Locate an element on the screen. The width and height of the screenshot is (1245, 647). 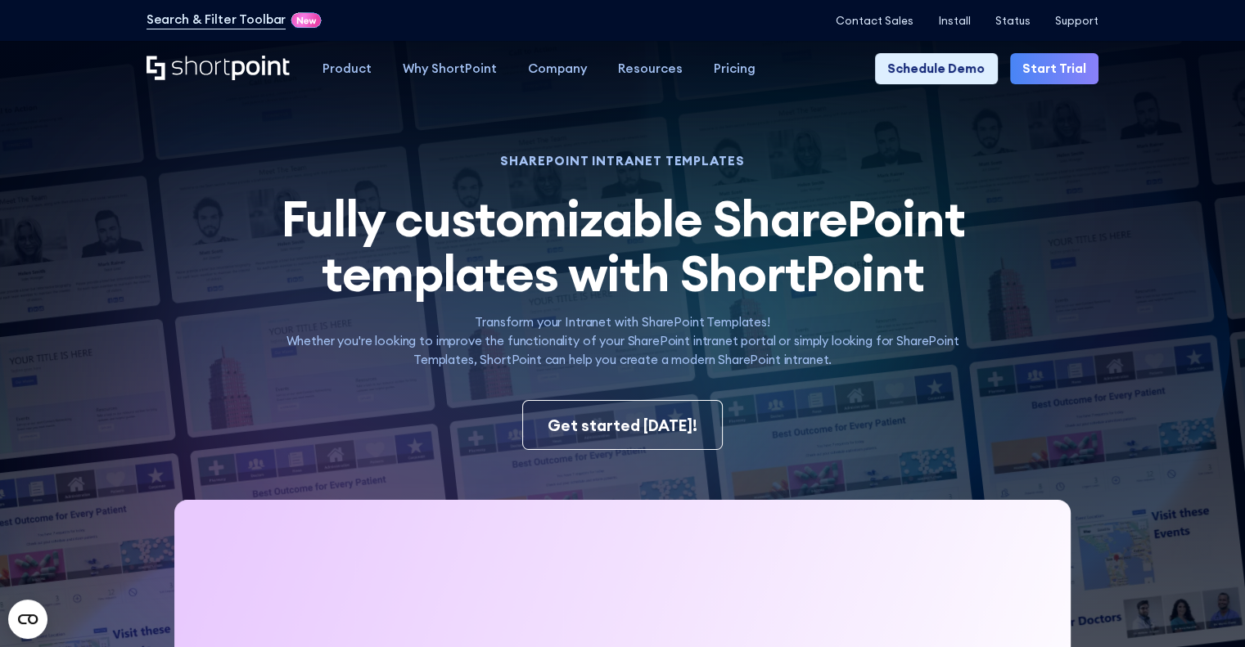
div: Product is located at coordinates (347, 69).